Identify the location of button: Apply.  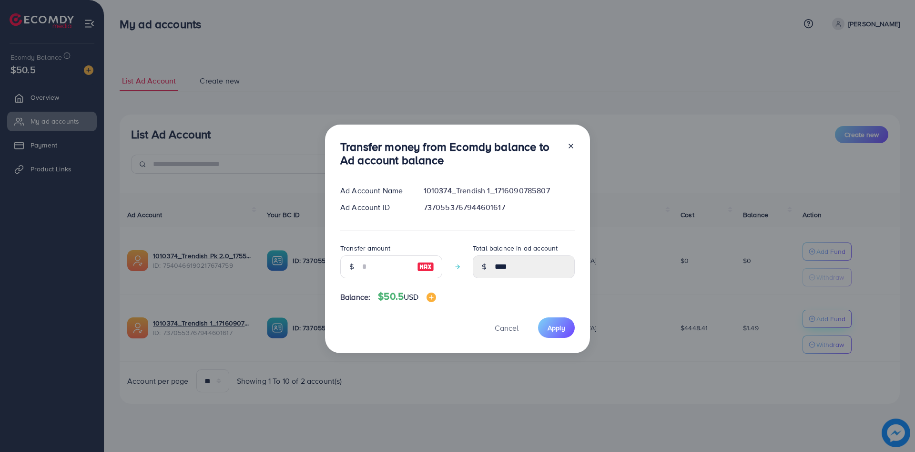
(556, 327).